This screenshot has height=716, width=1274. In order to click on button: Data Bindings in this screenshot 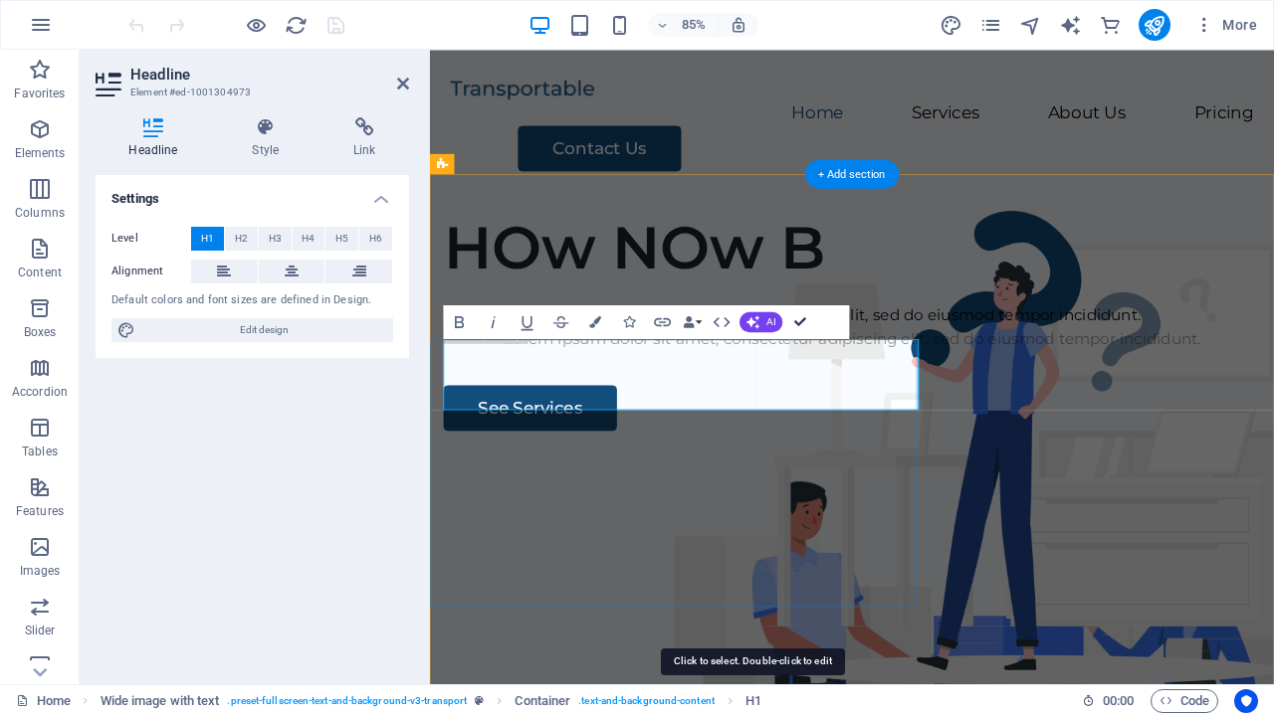, I will do `click(693, 322)`.